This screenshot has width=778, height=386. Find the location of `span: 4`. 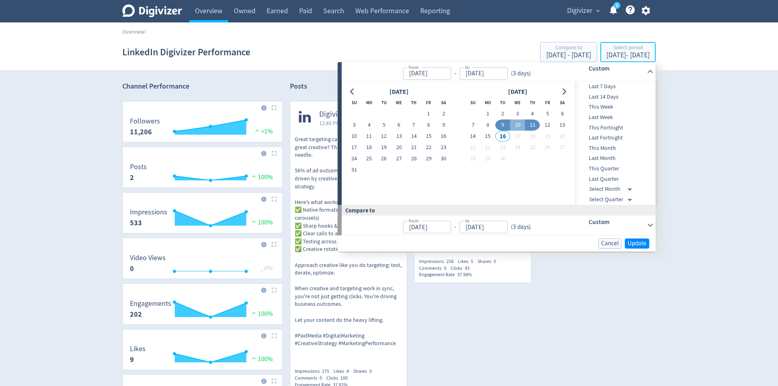

span: 4 is located at coordinates (348, 371).